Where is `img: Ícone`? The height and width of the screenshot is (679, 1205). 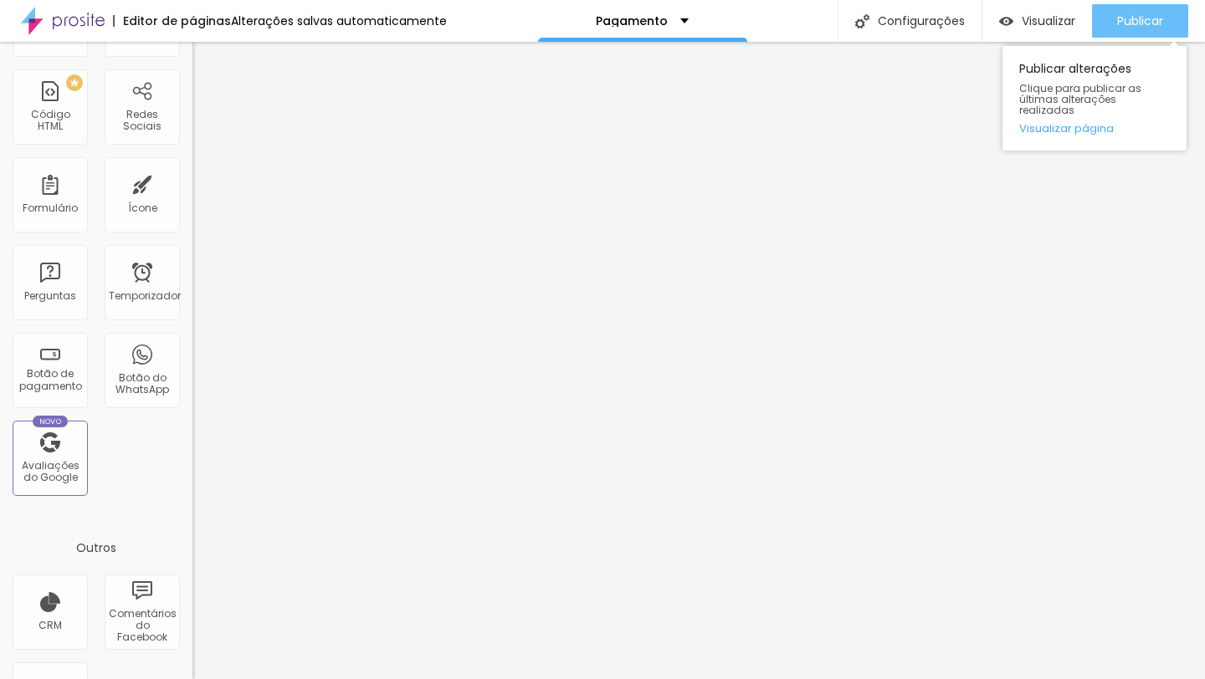 img: Ícone is located at coordinates (862, 21).